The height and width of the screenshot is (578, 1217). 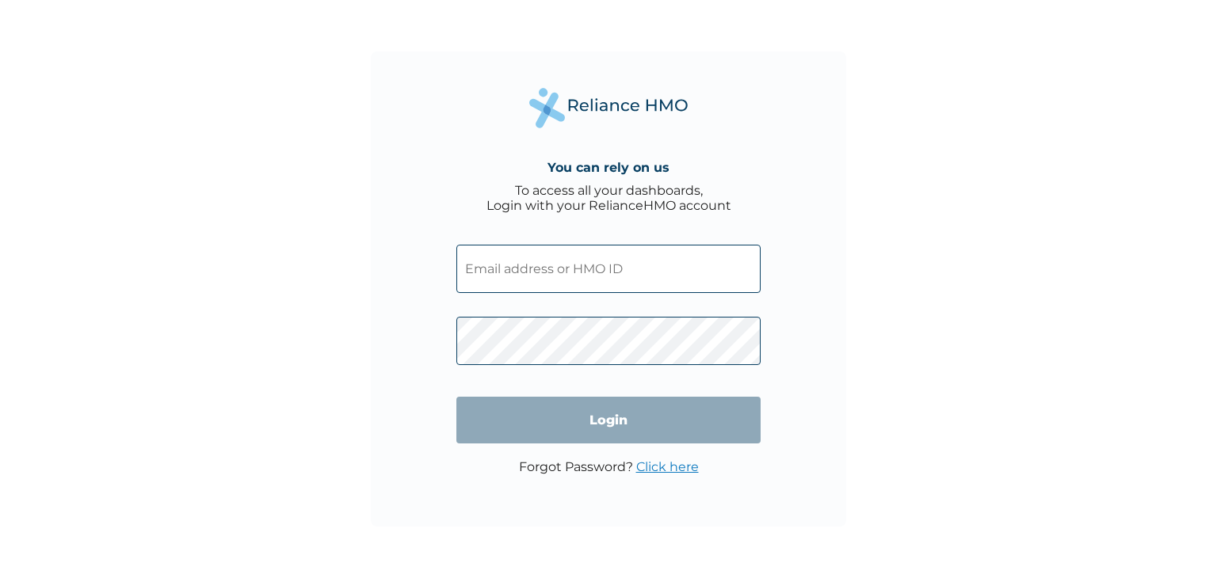 I want to click on input: Email address or HMO ID, so click(x=608, y=269).